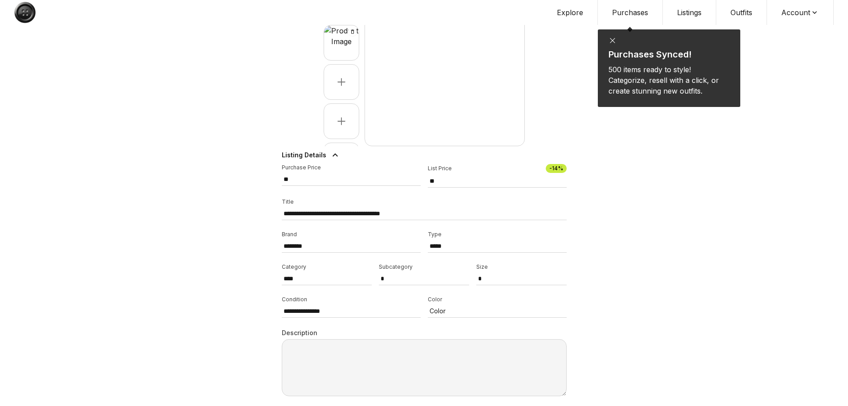  What do you see at coordinates (351, 234) in the screenshot?
I see `p: Brand` at bounding box center [351, 234].